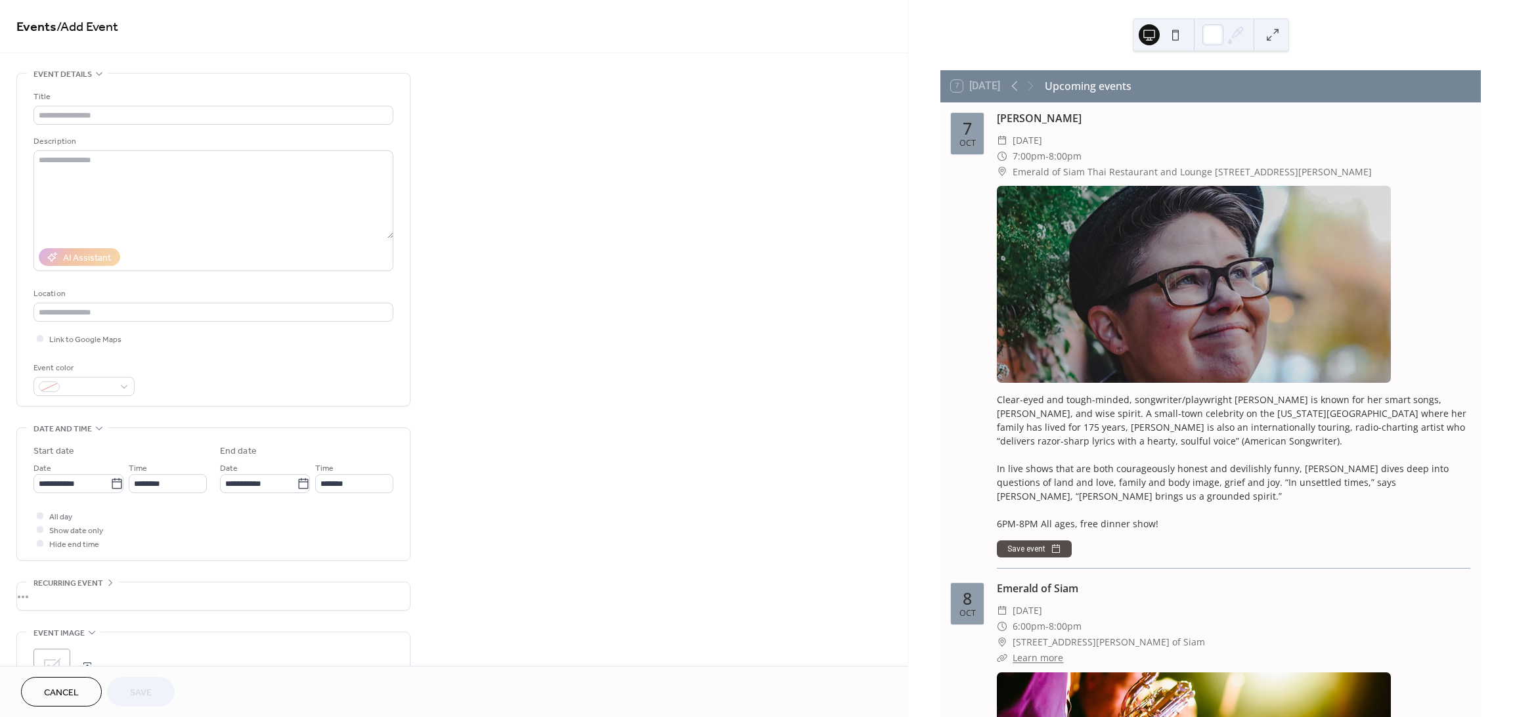 This screenshot has width=1513, height=717. I want to click on span: Hide end time, so click(74, 544).